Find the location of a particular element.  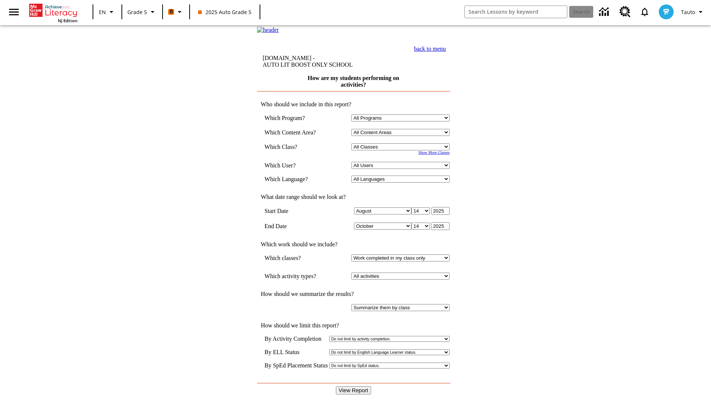

nobr: AUTO LIT BOOST ONLY SCHOOL is located at coordinates (307, 64).